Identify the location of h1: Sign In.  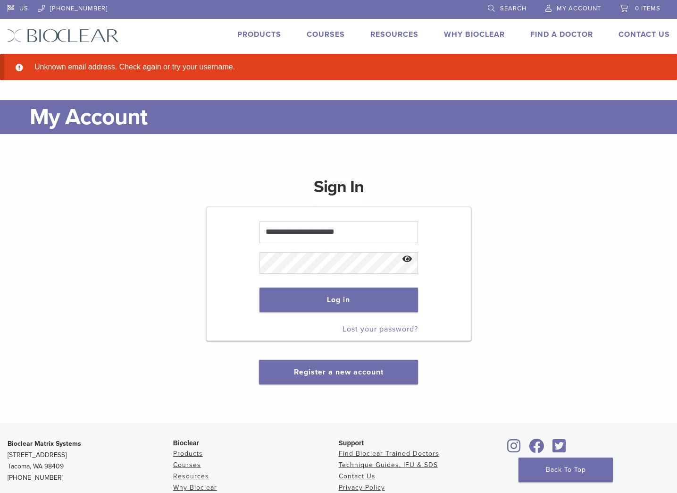
(339, 191).